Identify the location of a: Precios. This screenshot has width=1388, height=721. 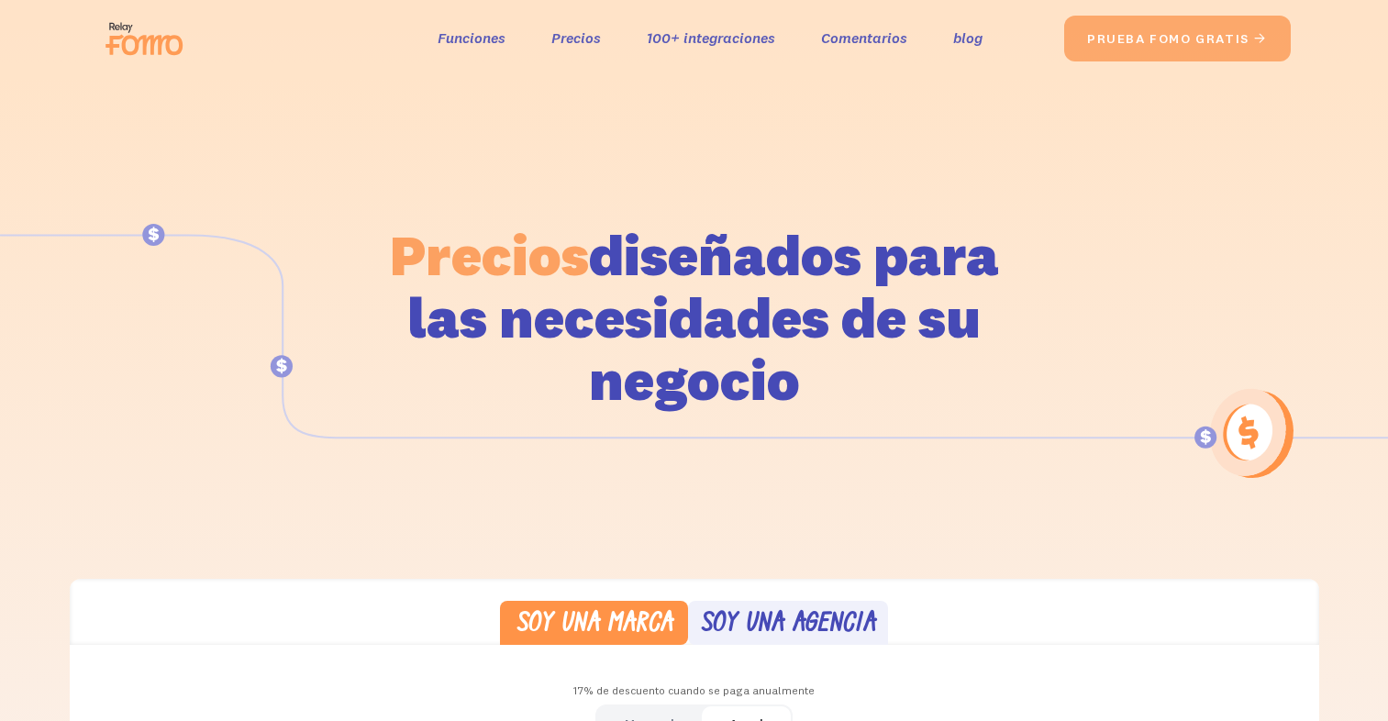
(576, 38).